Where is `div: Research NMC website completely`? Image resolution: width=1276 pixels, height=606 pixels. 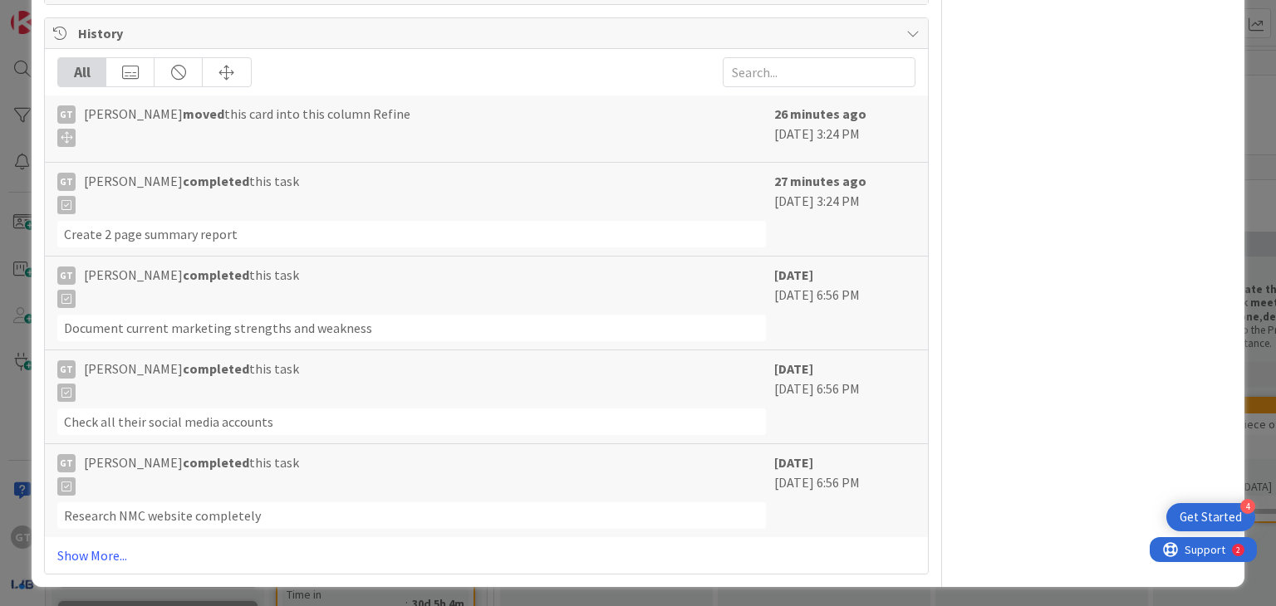
div: Research NMC website completely is located at coordinates (411, 516).